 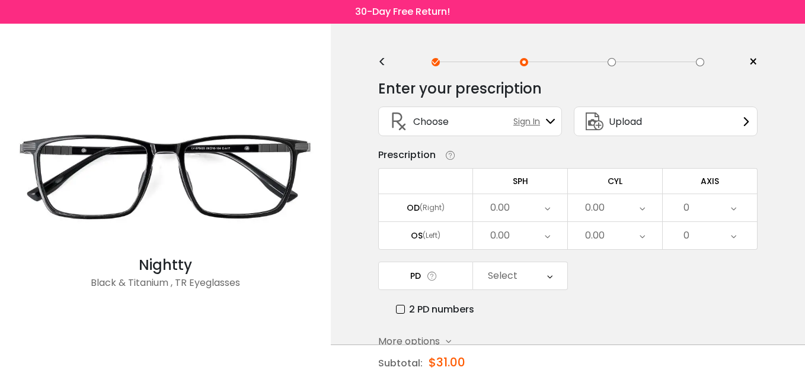 I want to click on span: Sign In, so click(x=529, y=121).